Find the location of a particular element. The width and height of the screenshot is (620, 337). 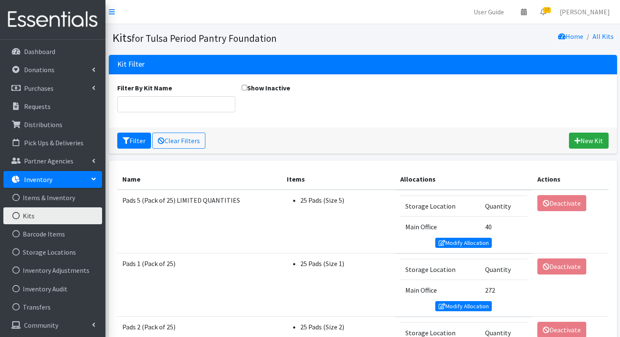

p: Distributions is located at coordinates (43, 124).